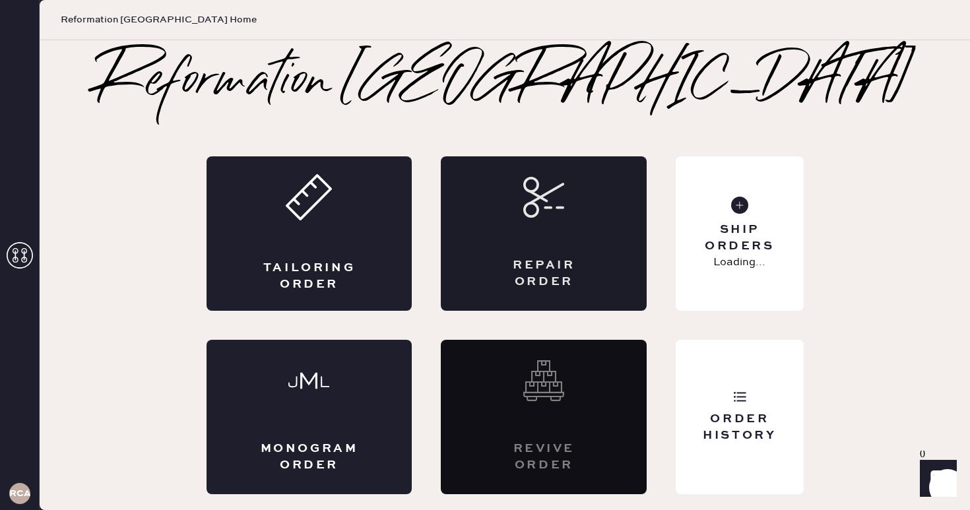 Image resolution: width=970 pixels, height=510 pixels. What do you see at coordinates (739, 428) in the screenshot?
I see `div: Order History` at bounding box center [739, 428].